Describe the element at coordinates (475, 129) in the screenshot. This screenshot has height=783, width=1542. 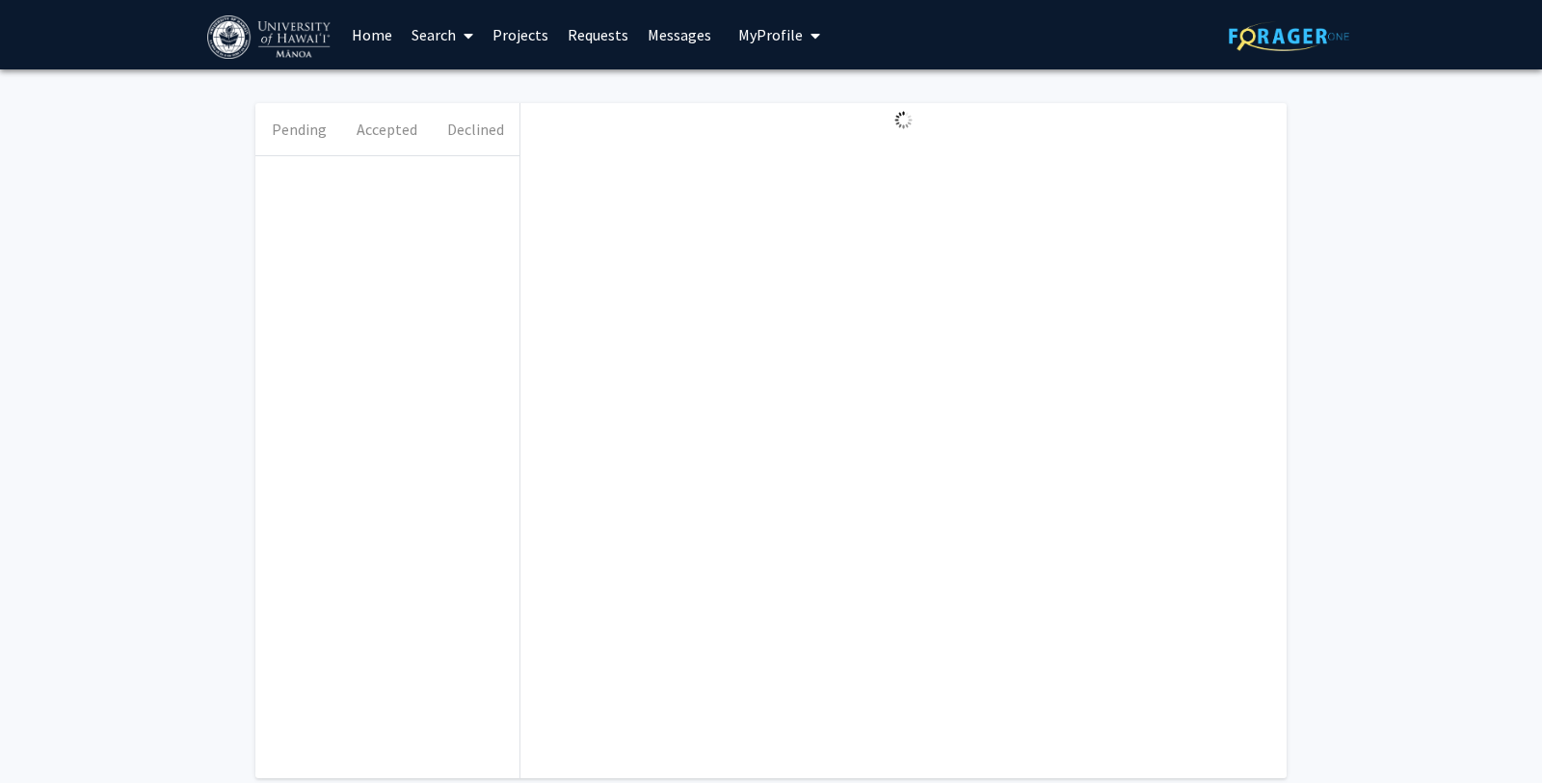
I see `button: Declined` at that location.